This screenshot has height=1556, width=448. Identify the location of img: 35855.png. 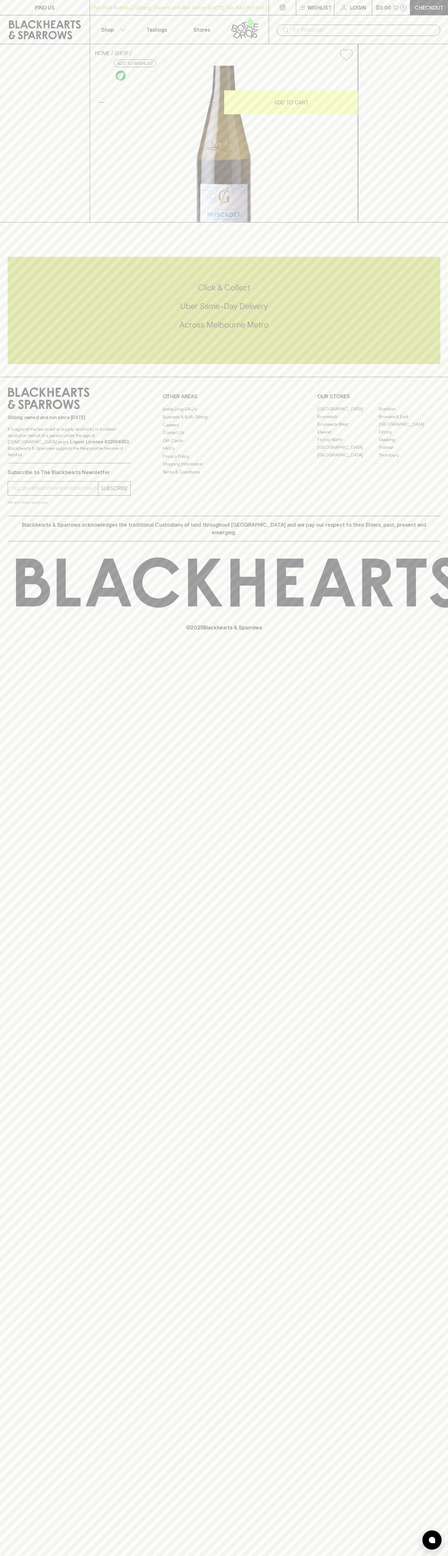
(224, 144).